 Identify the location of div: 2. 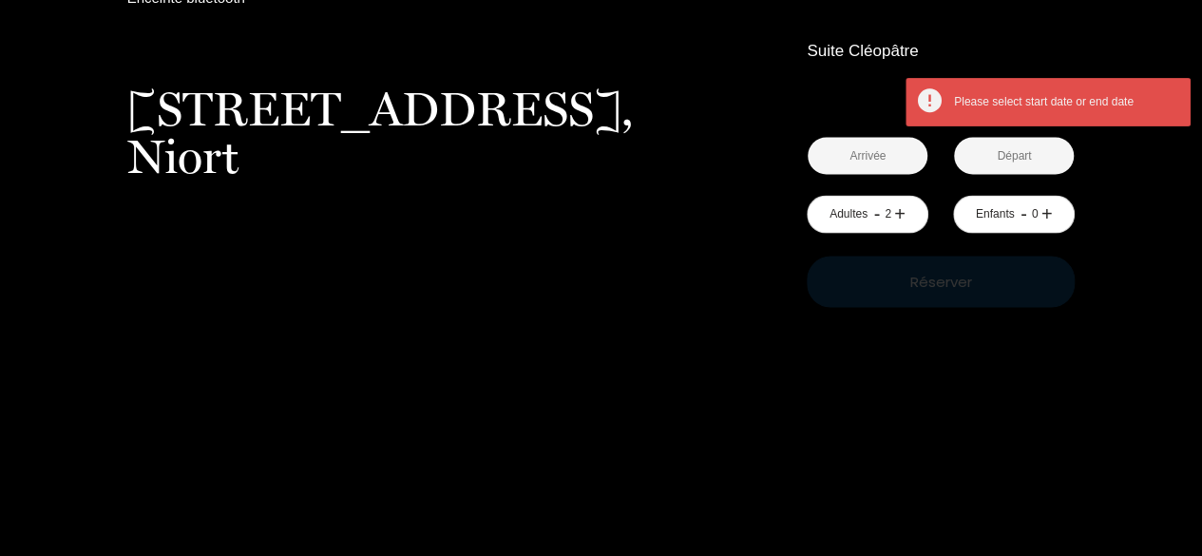
(887, 214).